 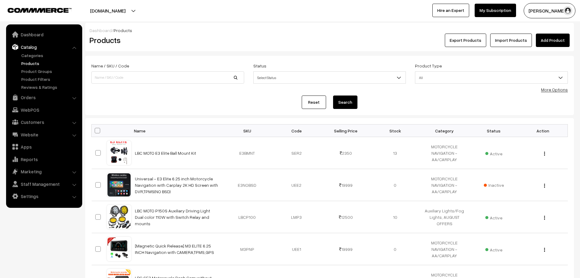 What do you see at coordinates (177, 130) in the screenshot?
I see `th: Name` at bounding box center [177, 130].